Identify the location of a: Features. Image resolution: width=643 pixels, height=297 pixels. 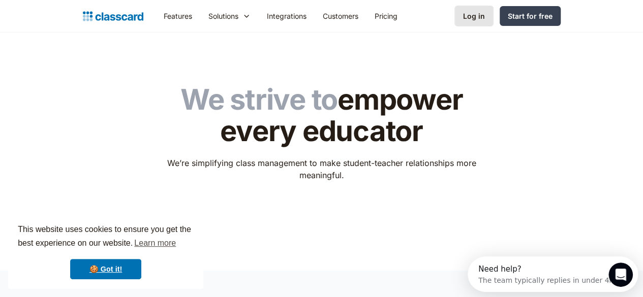
(178, 16).